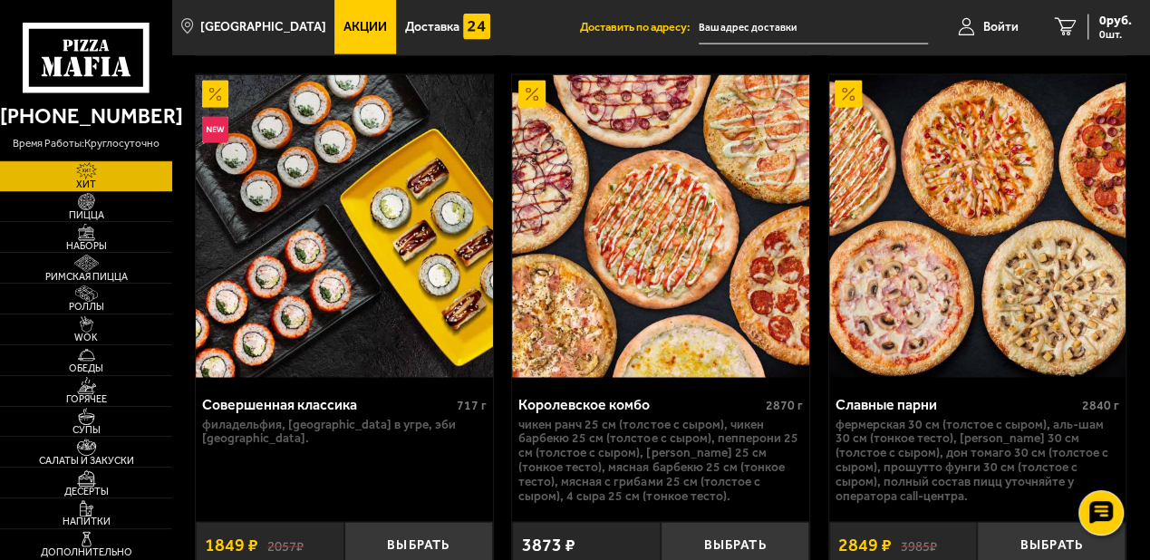 This screenshot has width=1150, height=560. What do you see at coordinates (1115, 21) in the screenshot?
I see `span: 0 руб.` at bounding box center [1115, 21].